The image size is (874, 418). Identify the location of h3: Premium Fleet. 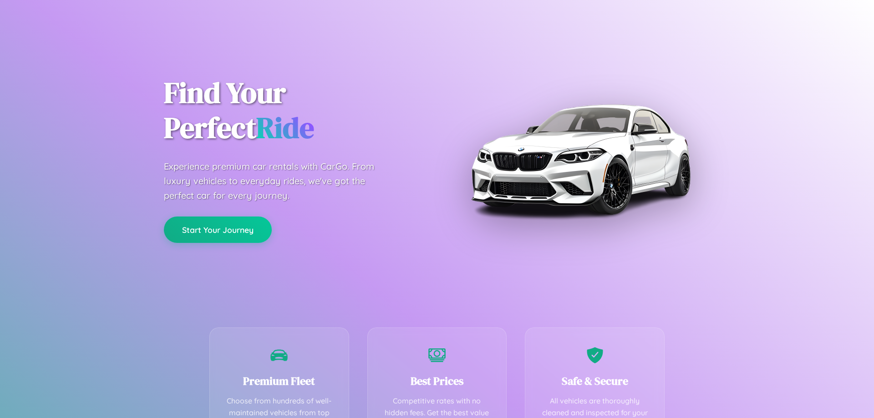
(279, 381).